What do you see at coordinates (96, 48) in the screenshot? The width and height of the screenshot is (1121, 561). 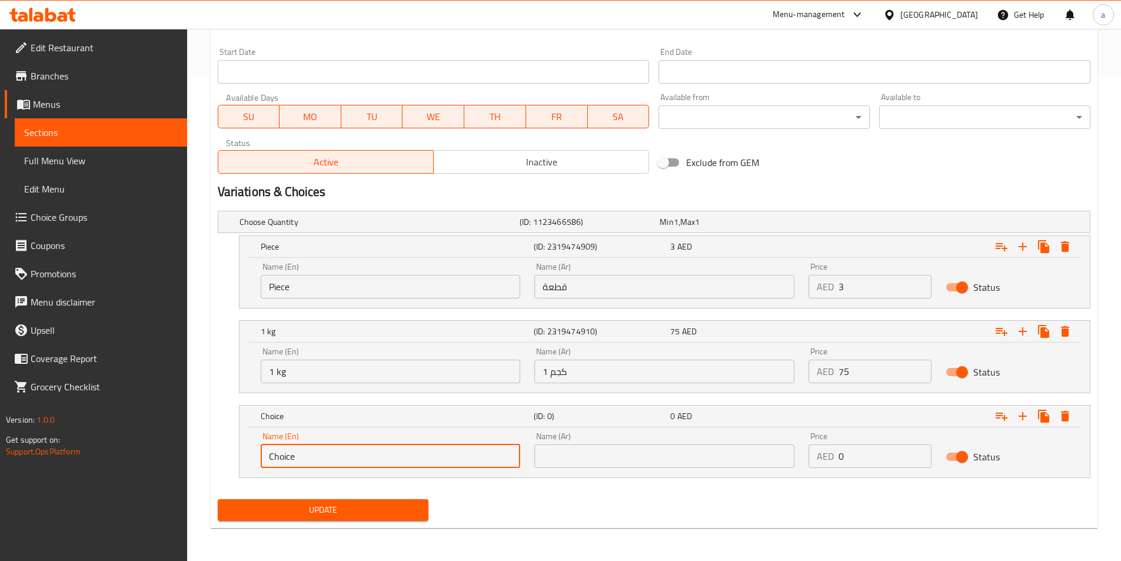 I see `a: Edit Restaurant` at bounding box center [96, 48].